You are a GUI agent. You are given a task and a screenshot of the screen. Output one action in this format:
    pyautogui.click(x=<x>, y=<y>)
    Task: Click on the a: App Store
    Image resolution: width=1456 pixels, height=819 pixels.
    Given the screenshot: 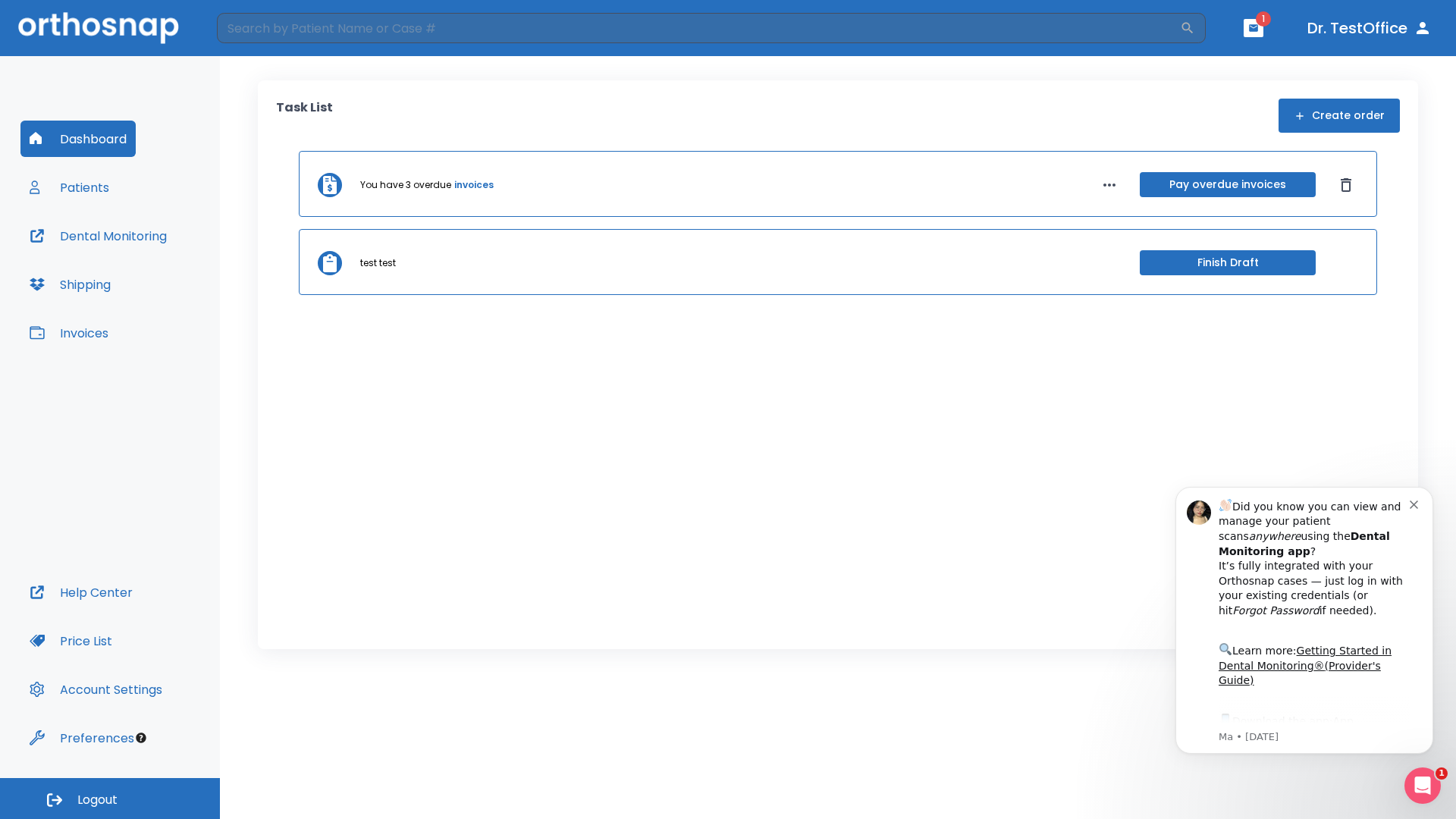 What is the action you would take?
    pyautogui.click(x=134, y=261)
    